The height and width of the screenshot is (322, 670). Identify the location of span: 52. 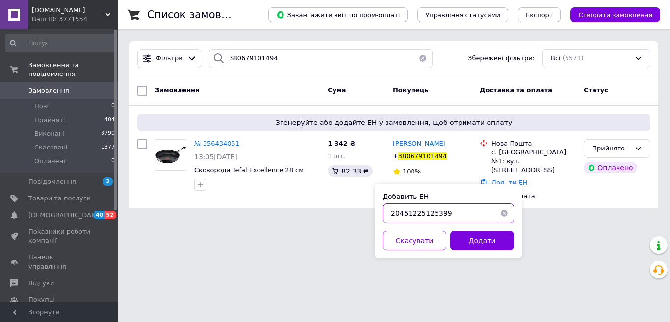
(110, 215).